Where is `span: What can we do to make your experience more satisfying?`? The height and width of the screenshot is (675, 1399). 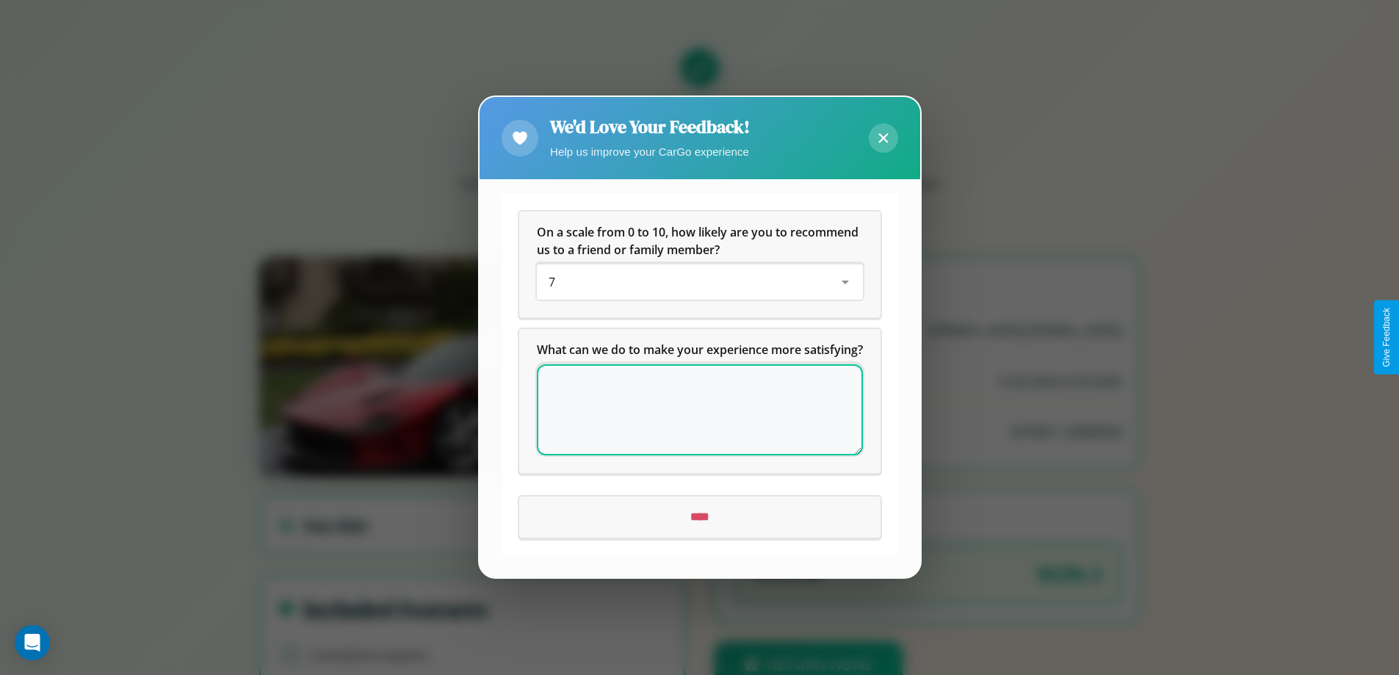
span: What can we do to make your experience more satisfying? is located at coordinates (700, 350).